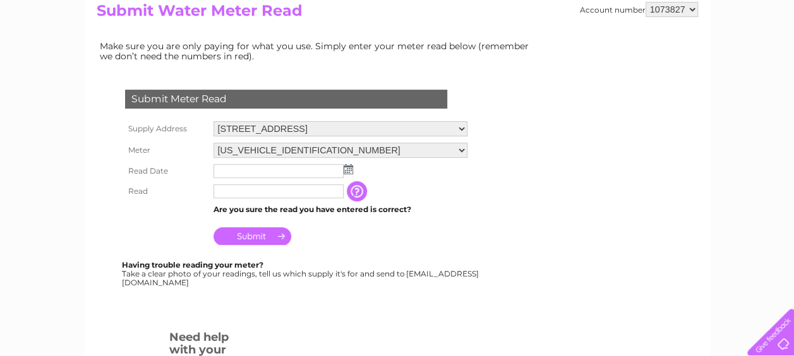 The height and width of the screenshot is (356, 794). What do you see at coordinates (166, 129) in the screenshot?
I see `th: Supply Address` at bounding box center [166, 129].